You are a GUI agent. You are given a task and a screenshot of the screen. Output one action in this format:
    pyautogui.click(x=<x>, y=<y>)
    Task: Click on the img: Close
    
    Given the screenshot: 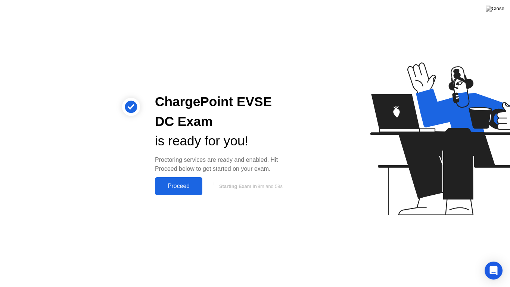 What is the action you would take?
    pyautogui.click(x=496, y=9)
    